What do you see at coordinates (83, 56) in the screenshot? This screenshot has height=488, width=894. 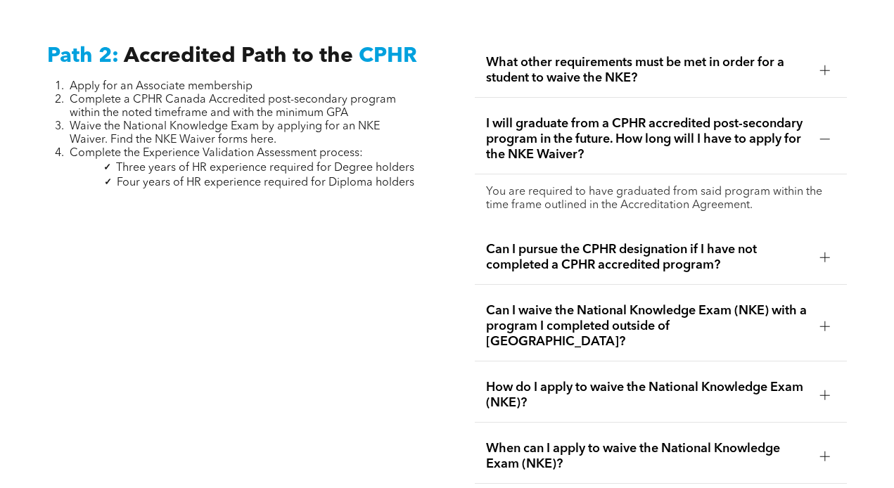 I see `span: Path 2:` at bounding box center [83, 56].